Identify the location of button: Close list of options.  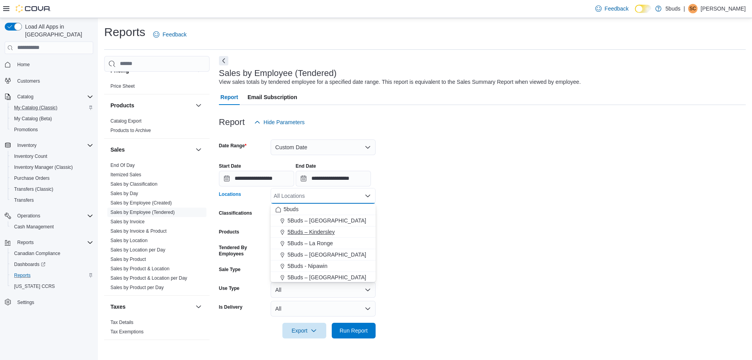
(368, 196).